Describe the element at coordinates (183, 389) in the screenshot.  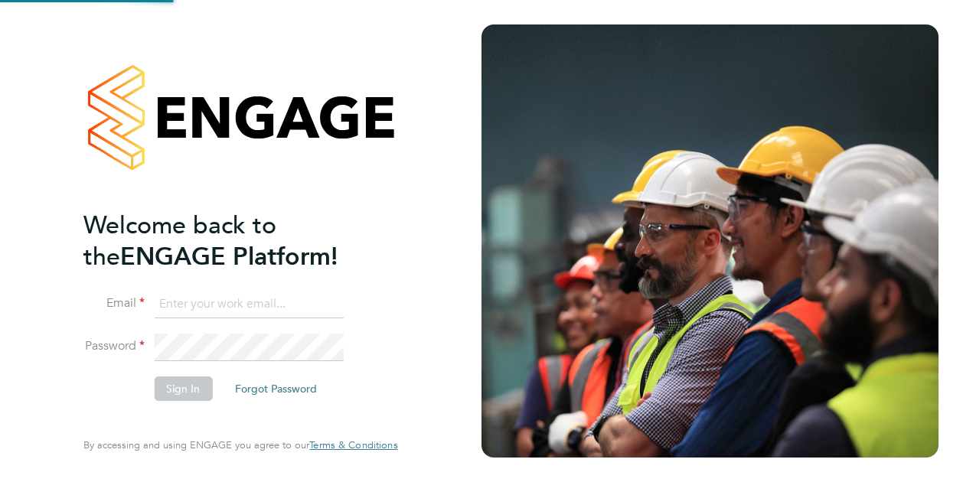
I see `button: Sign In` at that location.